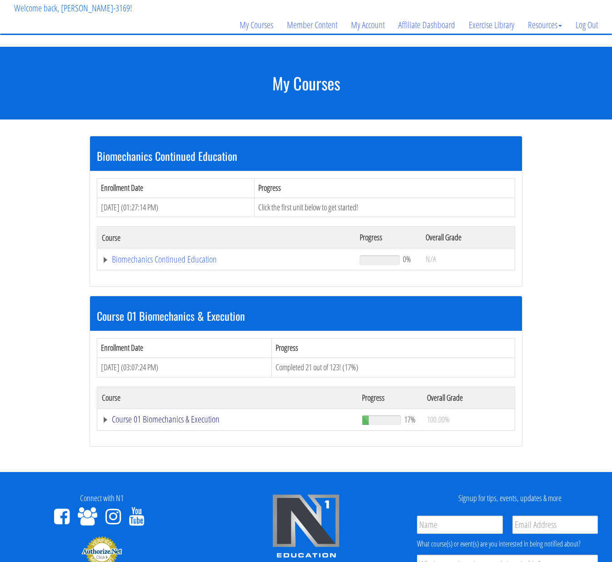 The image size is (612, 562). What do you see at coordinates (586, 25) in the screenshot?
I see `a: Log Out` at bounding box center [586, 25].